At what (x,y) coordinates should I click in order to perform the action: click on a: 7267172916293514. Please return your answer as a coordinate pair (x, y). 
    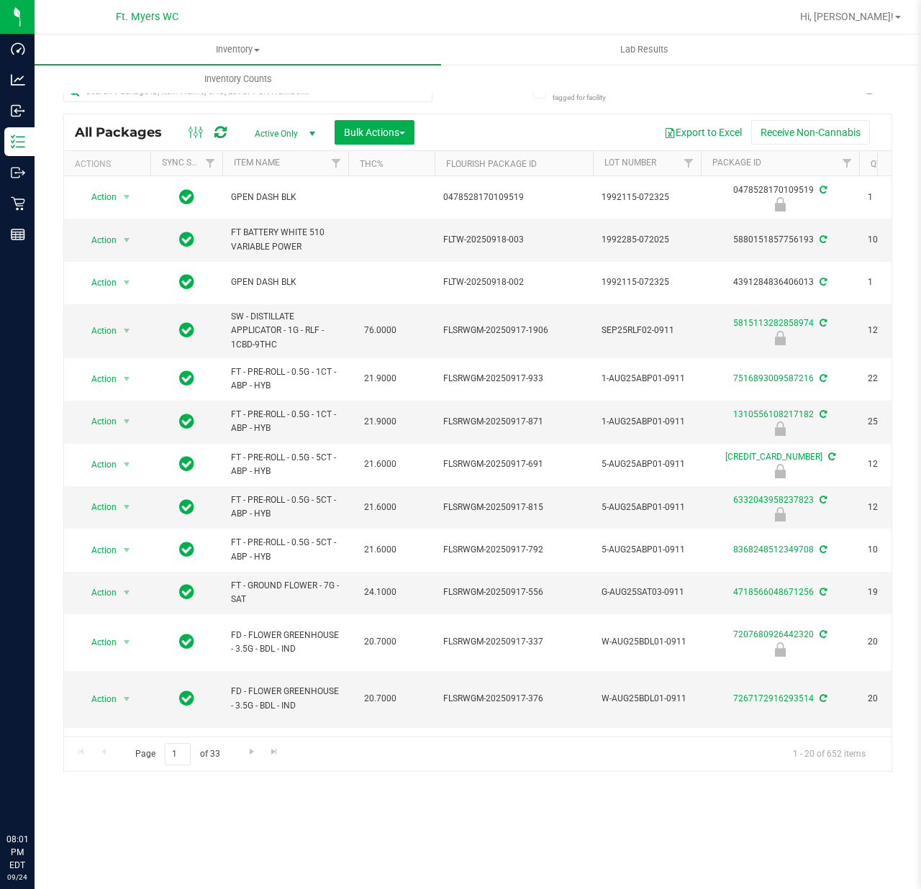
    Looking at the image, I should click on (773, 699).